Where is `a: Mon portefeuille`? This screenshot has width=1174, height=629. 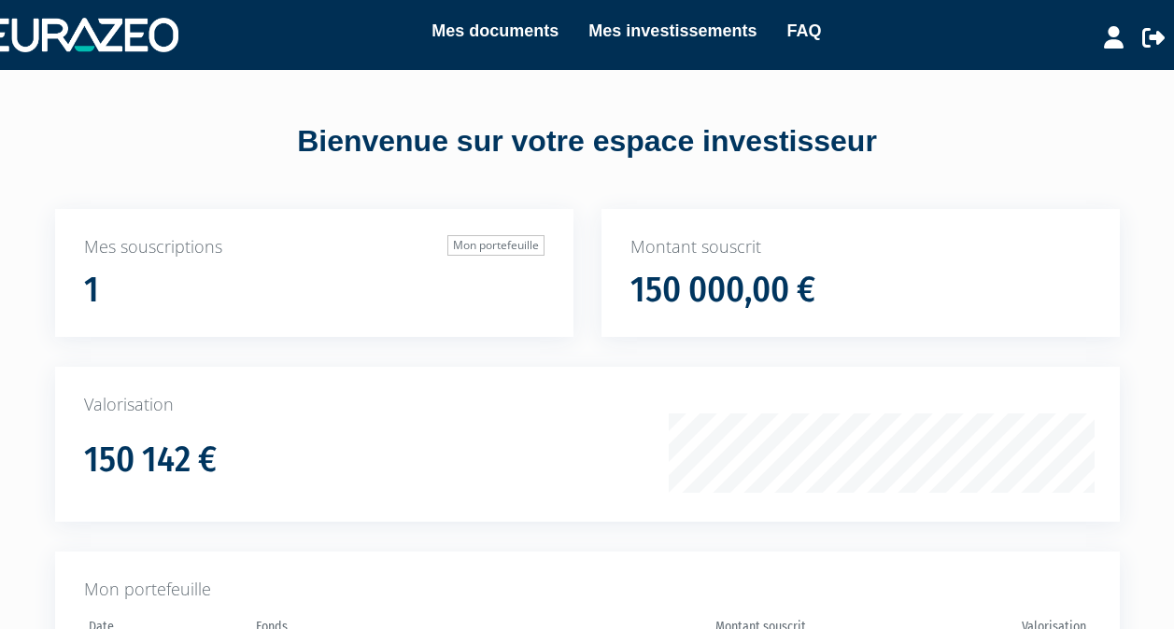
a: Mon portefeuille is located at coordinates (496, 246).